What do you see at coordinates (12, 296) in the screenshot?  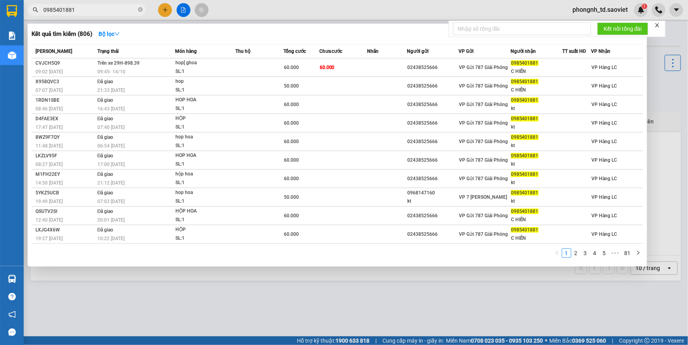 I see `span: question-circle` at bounding box center [12, 296].